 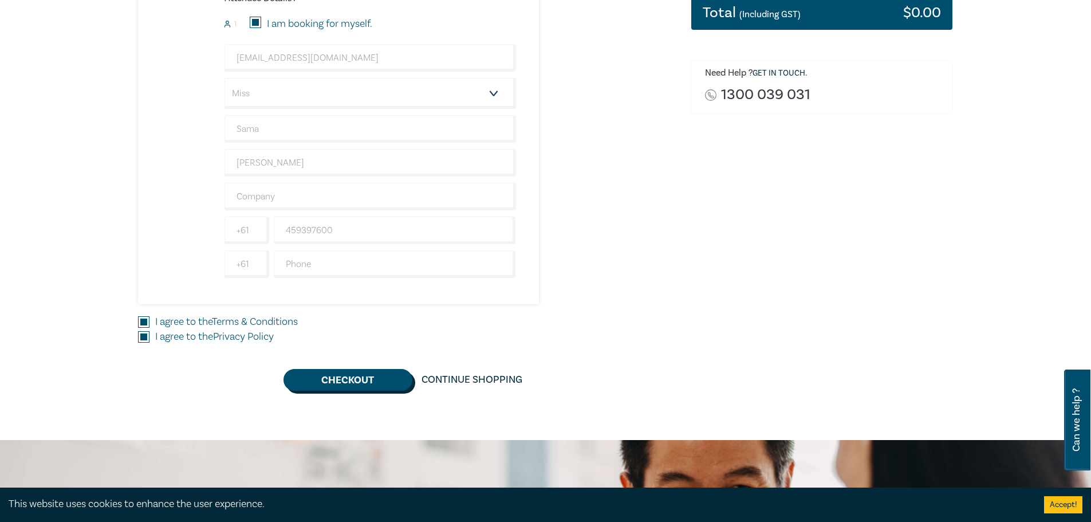 I want to click on a: 1300 039 031, so click(x=765, y=94).